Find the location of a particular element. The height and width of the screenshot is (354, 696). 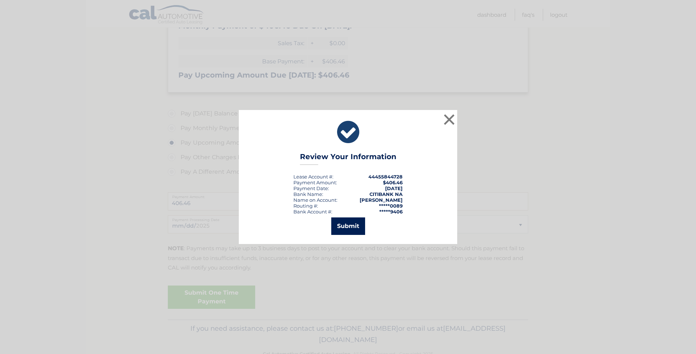

div: Payment Amount: is located at coordinates (315, 182).